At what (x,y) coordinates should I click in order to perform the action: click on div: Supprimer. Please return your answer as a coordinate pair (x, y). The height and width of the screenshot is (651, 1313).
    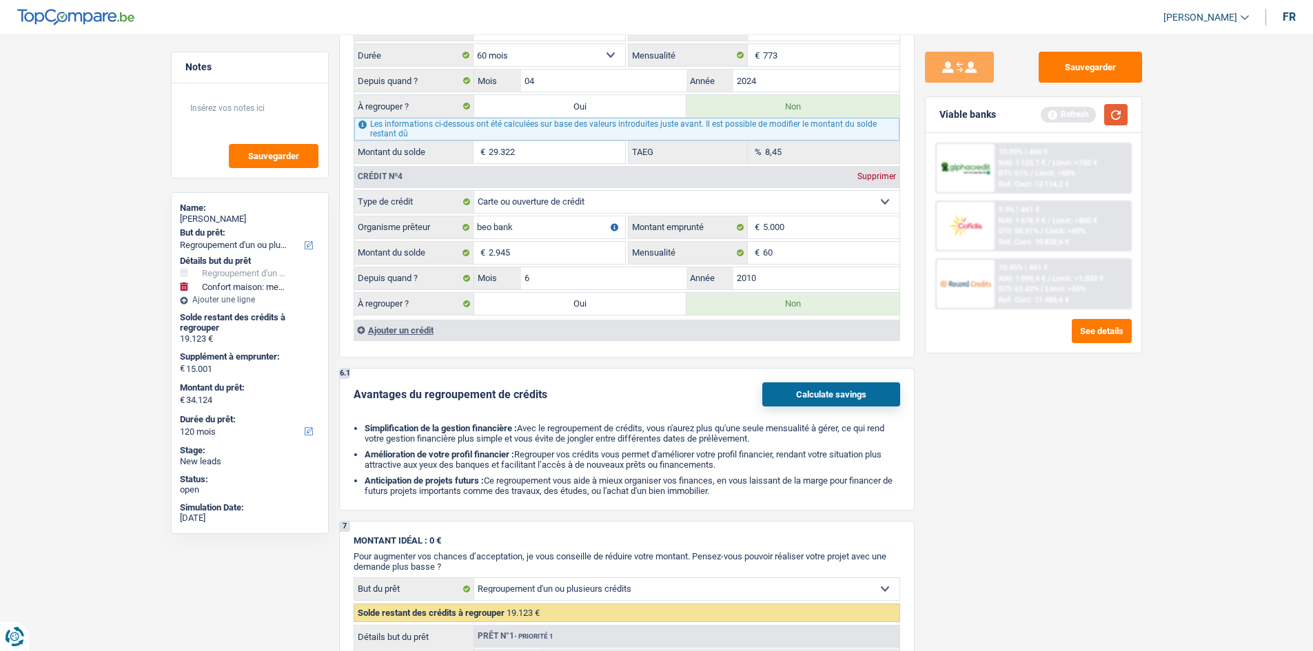
    Looking at the image, I should click on (877, 176).